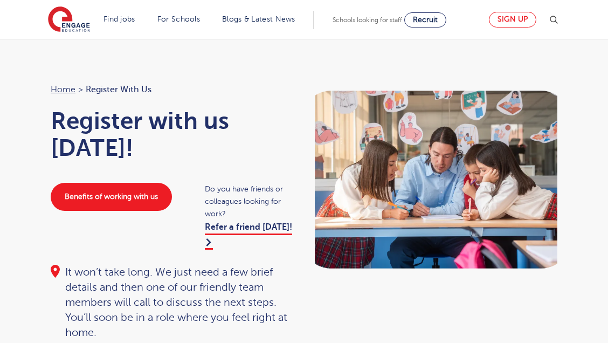 This screenshot has width=608, height=343. Describe the element at coordinates (119, 89) in the screenshot. I see `span: Register with us` at that location.